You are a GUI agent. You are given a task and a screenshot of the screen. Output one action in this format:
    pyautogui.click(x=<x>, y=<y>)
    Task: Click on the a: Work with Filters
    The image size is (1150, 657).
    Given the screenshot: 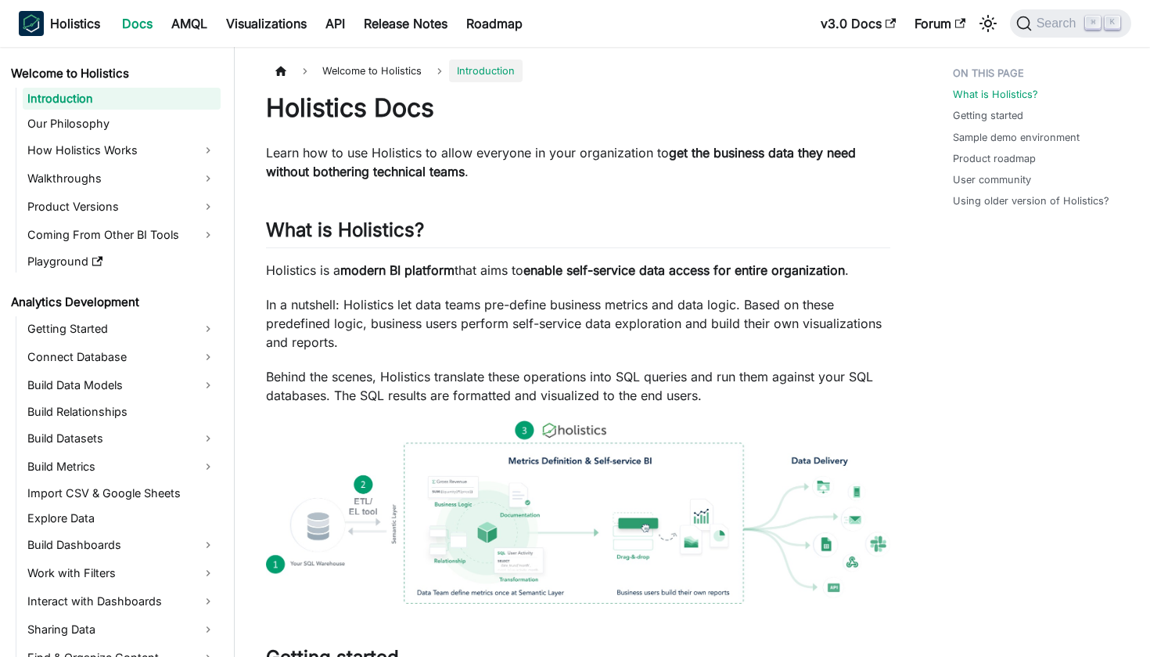 What is the action you would take?
    pyautogui.click(x=121, y=573)
    